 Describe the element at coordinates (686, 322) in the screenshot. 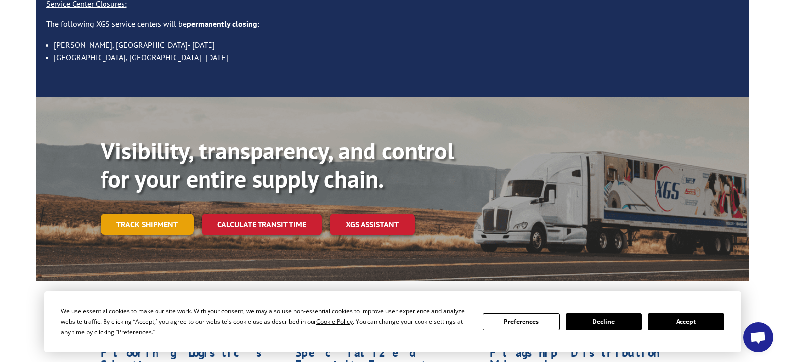

I see `button: Accept` at that location.